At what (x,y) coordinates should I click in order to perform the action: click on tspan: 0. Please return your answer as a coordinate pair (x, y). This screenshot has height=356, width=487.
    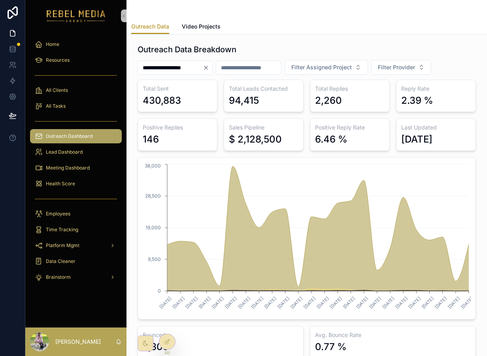
    Looking at the image, I should click on (159, 290).